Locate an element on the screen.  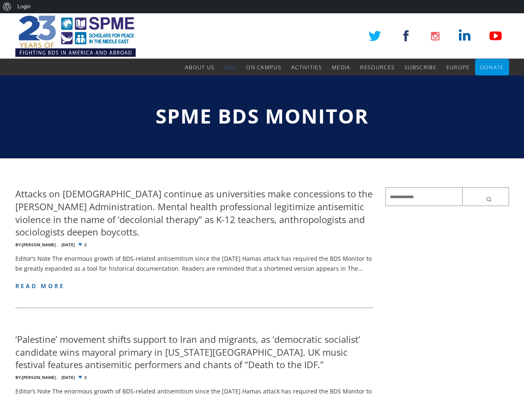
span: Resources is located at coordinates (377, 67).